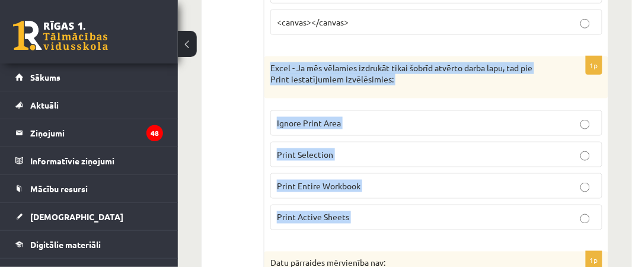 The height and width of the screenshot is (267, 632). I want to click on input: Ignore Print Area, so click(586, 125).